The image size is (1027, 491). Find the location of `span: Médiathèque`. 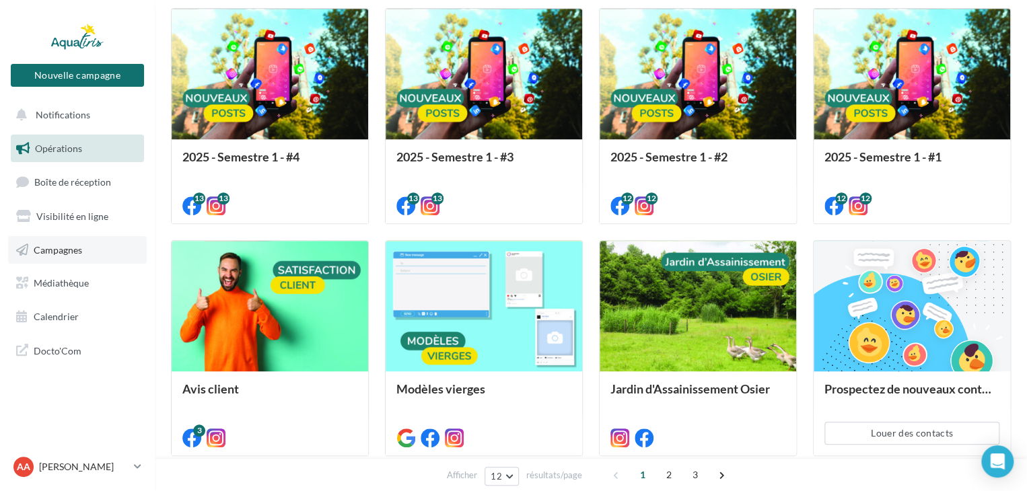

span: Médiathèque is located at coordinates (61, 283).